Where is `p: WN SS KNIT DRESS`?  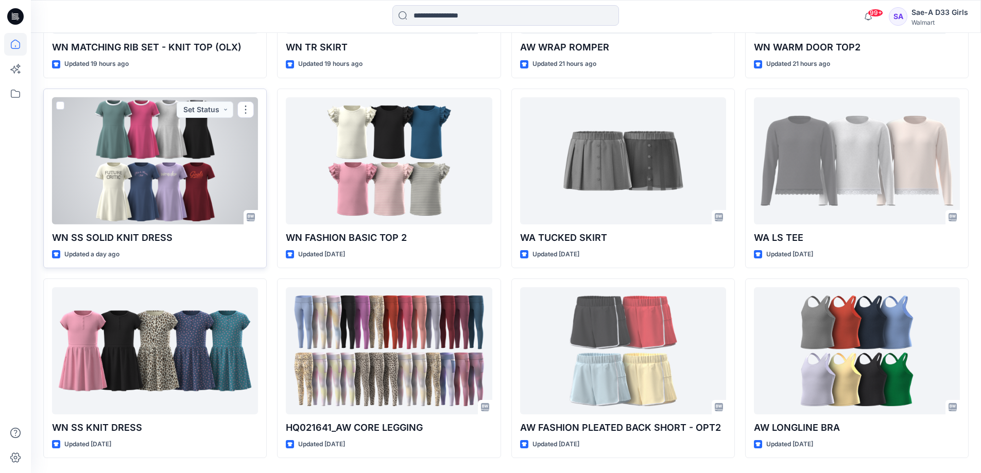 p: WN SS KNIT DRESS is located at coordinates (155, 428).